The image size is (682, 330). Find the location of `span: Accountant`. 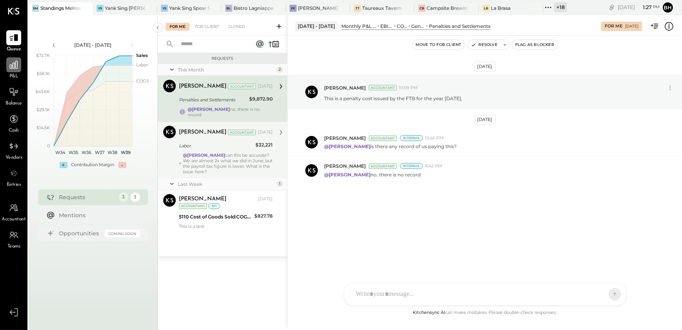

span: Accountant is located at coordinates (14, 220).